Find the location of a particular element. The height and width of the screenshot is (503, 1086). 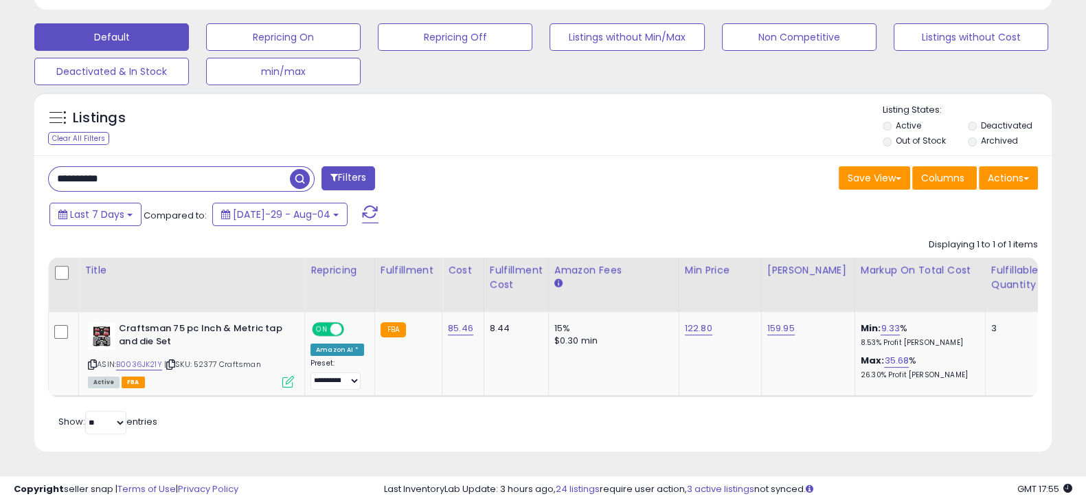

a: 35.68 is located at coordinates (896, 361).